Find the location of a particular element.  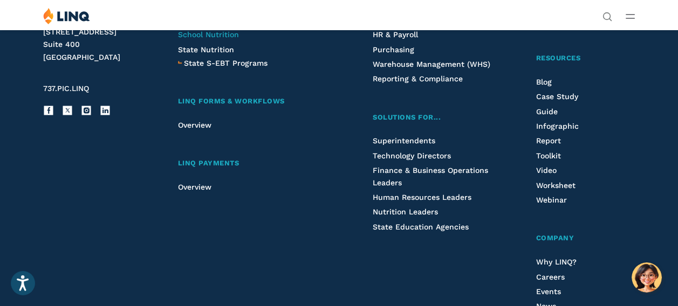

span: Events is located at coordinates (548, 292).